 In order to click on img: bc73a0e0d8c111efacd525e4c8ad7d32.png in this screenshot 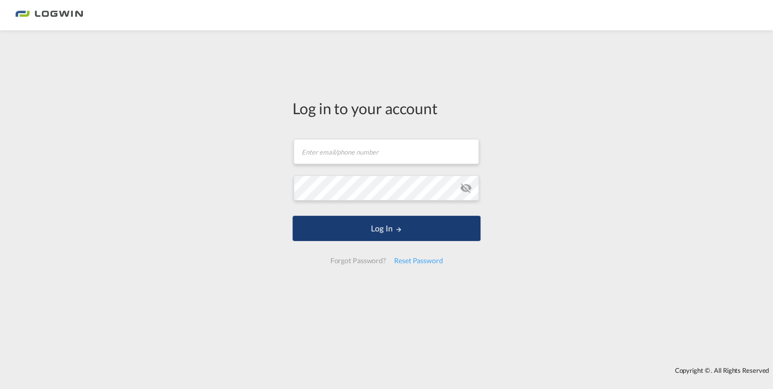, I will do `click(49, 15)`.